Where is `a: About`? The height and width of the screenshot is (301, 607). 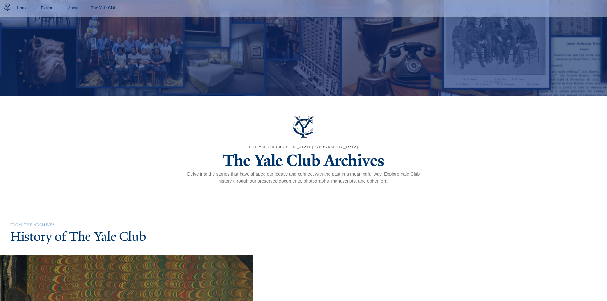
a: About is located at coordinates (73, 8).